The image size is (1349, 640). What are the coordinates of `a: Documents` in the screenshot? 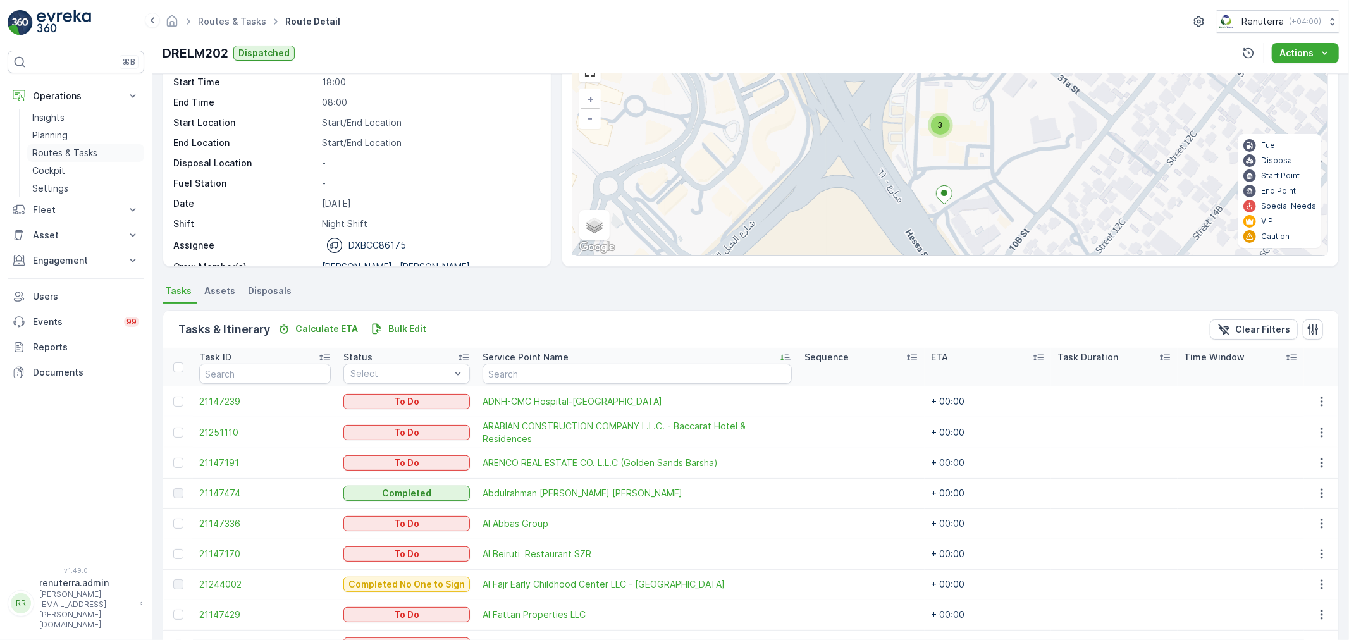 It's located at (76, 373).